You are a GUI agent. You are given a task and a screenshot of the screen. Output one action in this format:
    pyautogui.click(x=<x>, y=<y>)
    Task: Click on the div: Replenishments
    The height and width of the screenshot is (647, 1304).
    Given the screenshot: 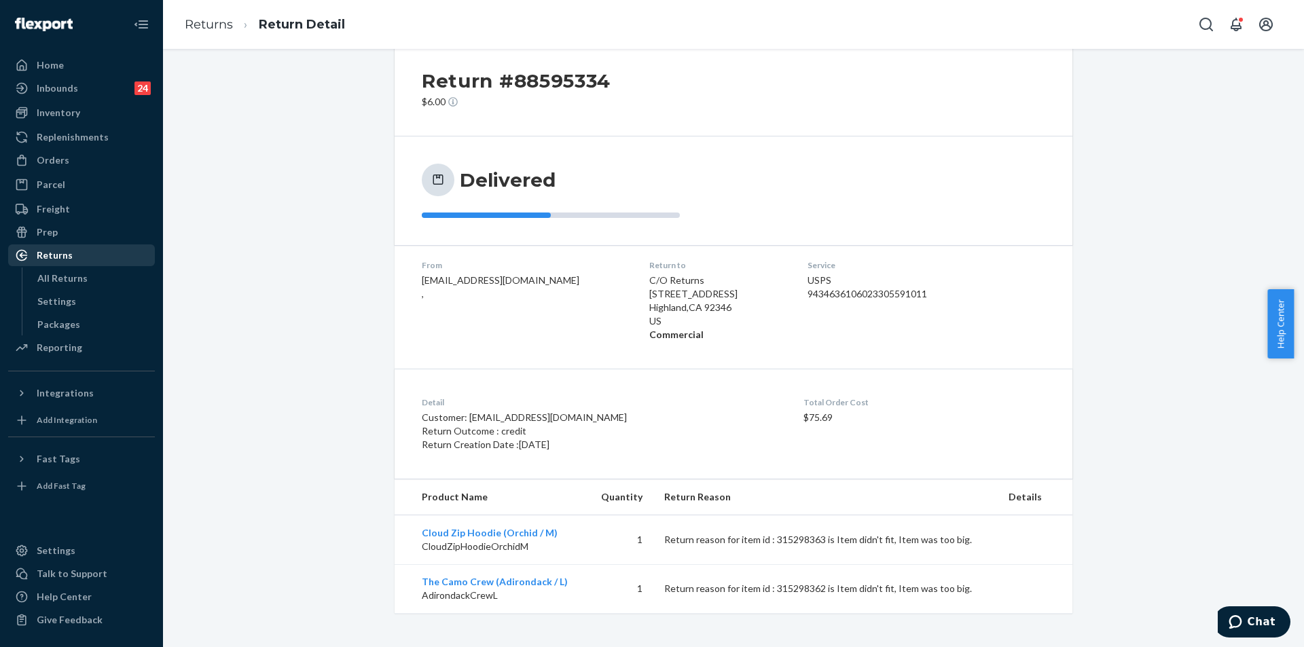 What is the action you would take?
    pyautogui.click(x=73, y=137)
    